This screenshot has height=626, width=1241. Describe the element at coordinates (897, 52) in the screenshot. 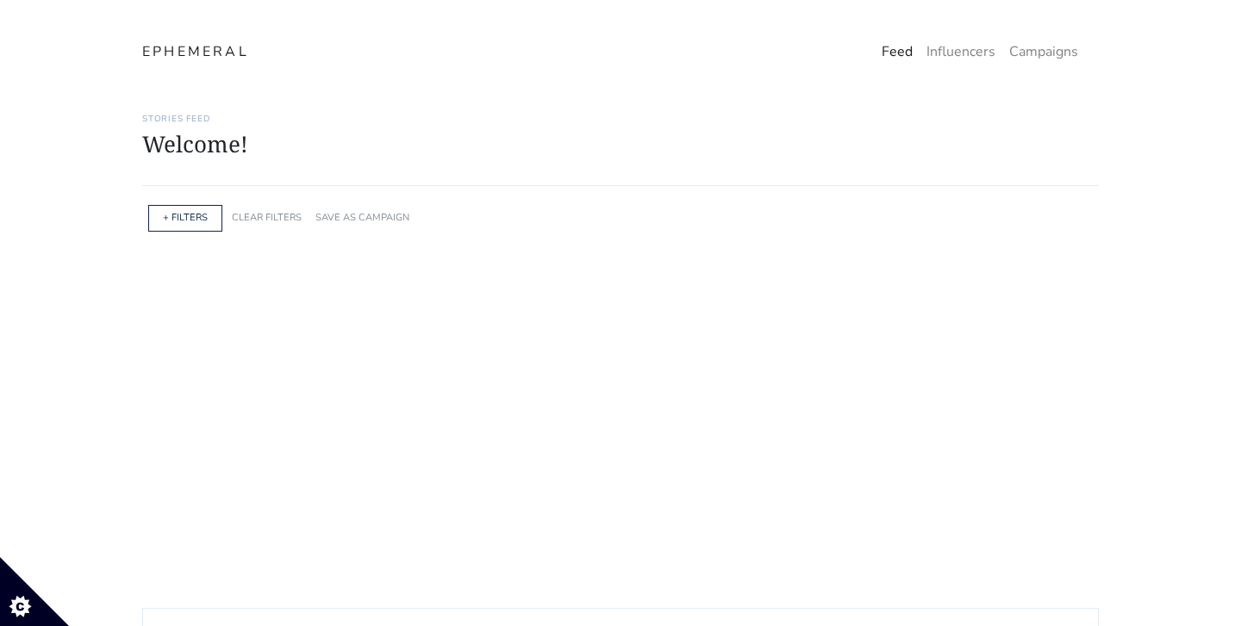

I see `a: Feed` at that location.